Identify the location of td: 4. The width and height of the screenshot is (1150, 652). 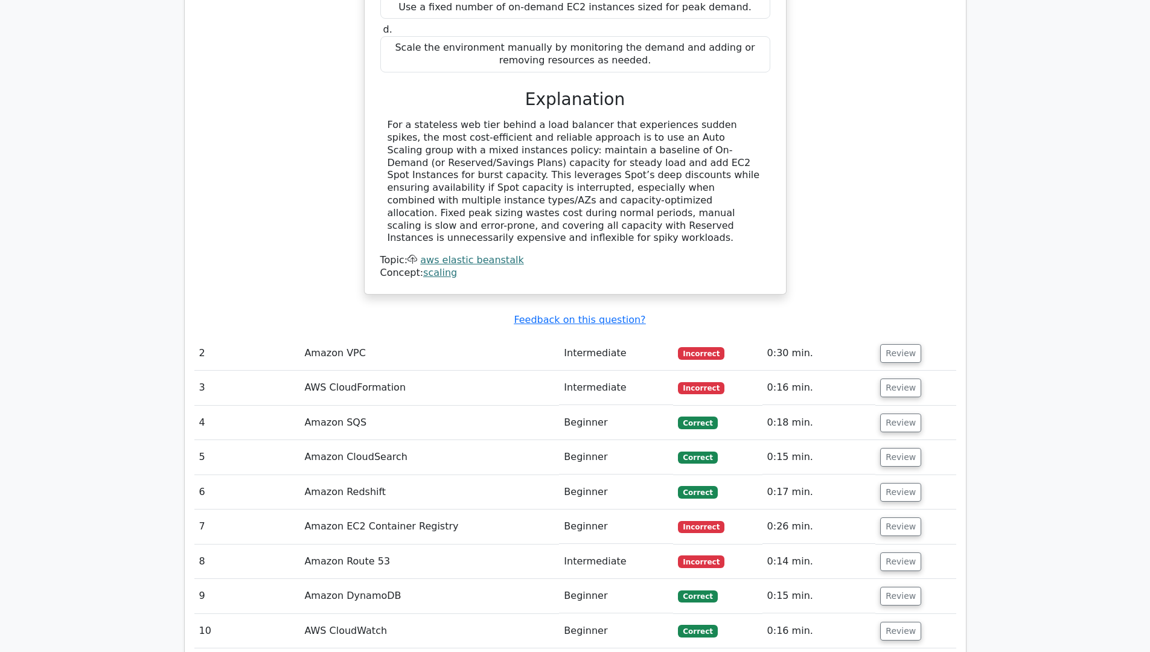
(247, 423).